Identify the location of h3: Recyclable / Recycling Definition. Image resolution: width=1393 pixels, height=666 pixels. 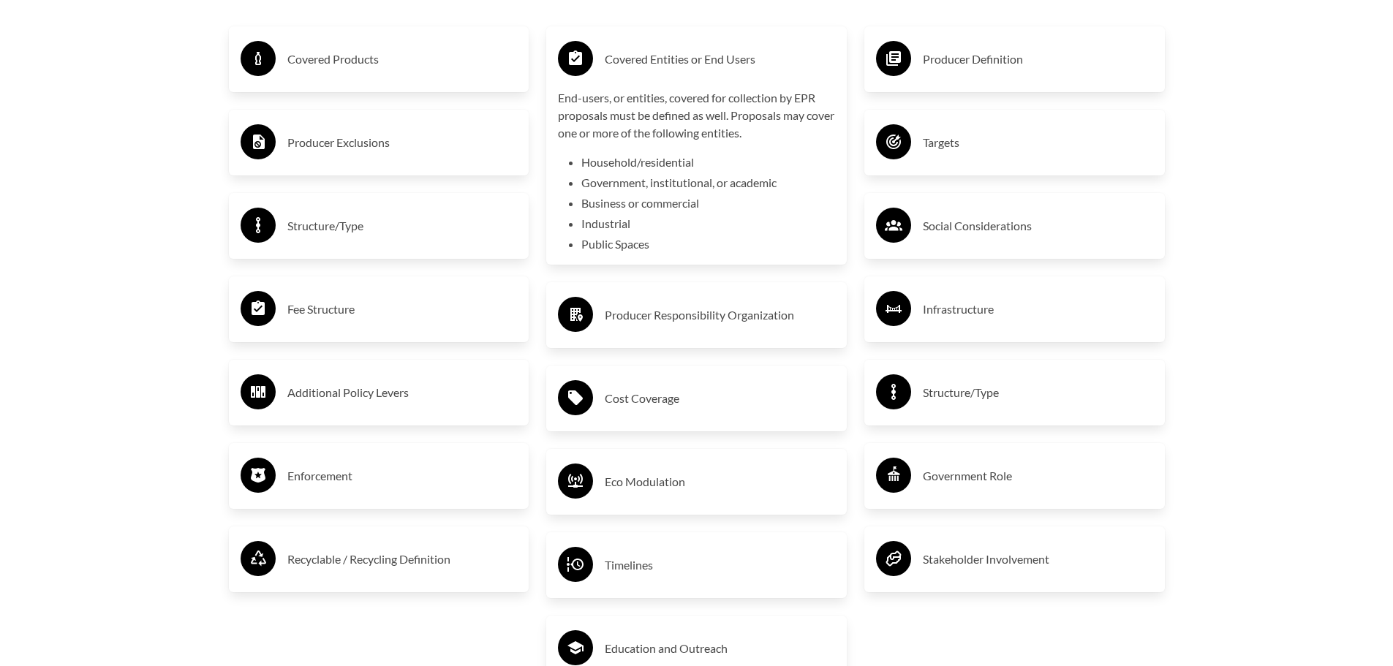
(402, 559).